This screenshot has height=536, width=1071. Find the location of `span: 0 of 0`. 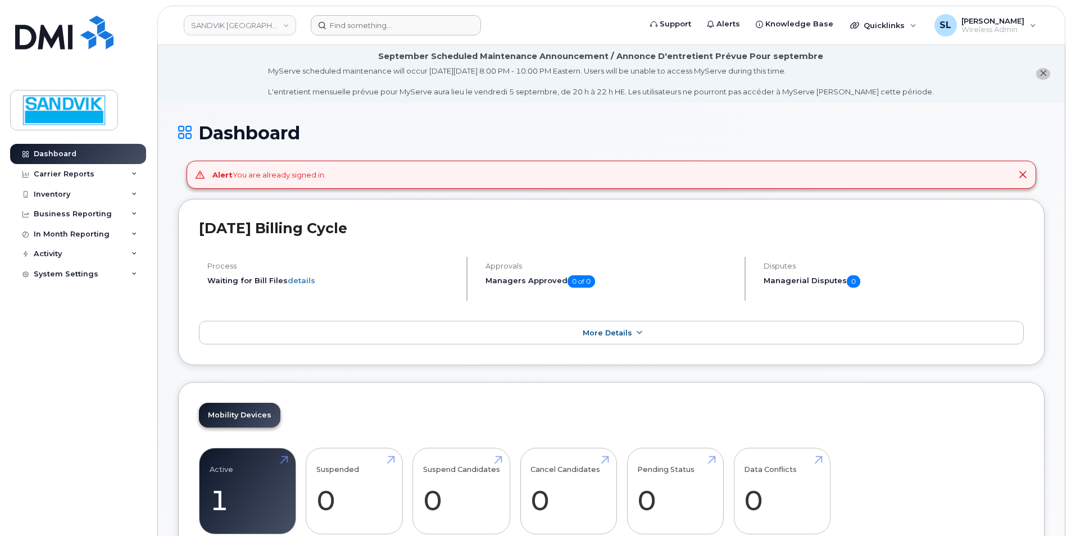

span: 0 of 0 is located at coordinates (581, 282).